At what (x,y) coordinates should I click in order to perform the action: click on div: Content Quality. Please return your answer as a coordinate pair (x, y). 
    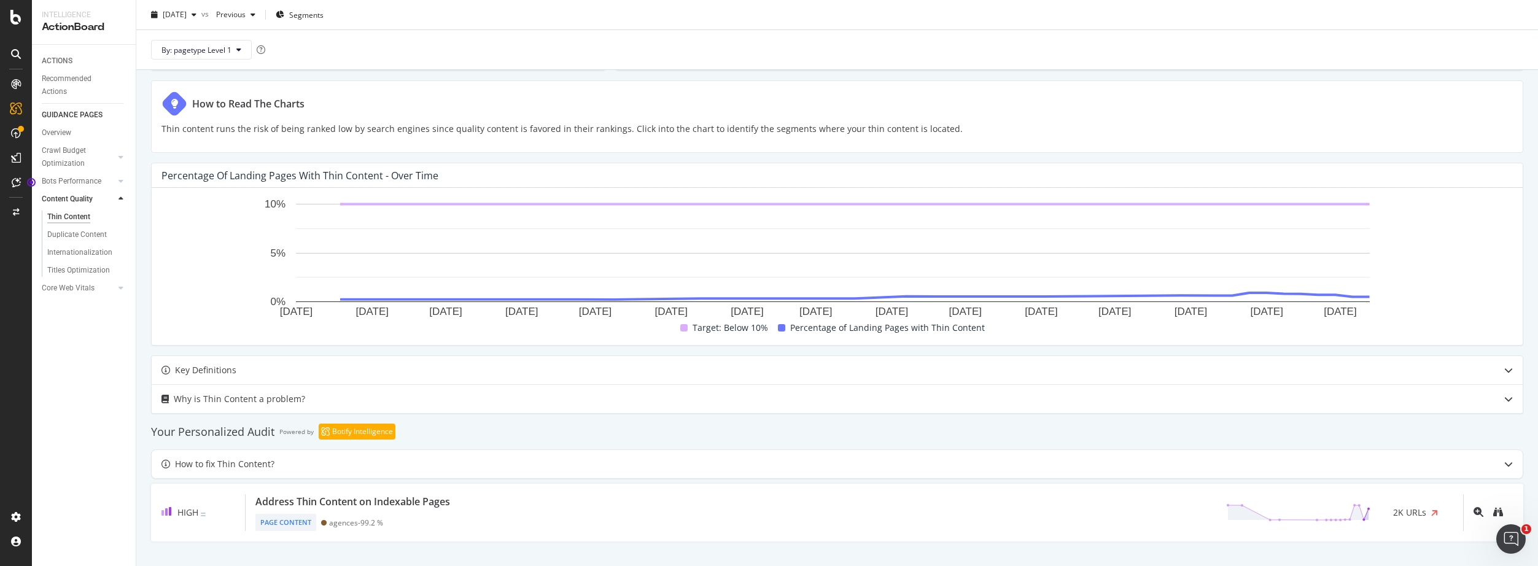
    Looking at the image, I should click on (67, 199).